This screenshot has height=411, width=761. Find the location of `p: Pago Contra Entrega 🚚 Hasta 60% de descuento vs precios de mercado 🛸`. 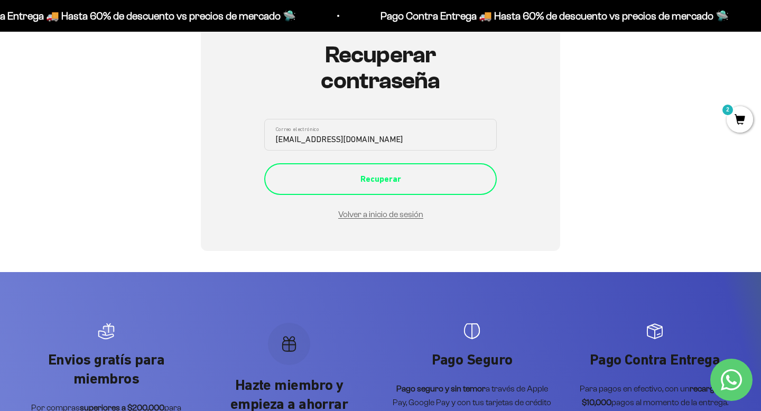

p: Pago Contra Entrega 🚚 Hasta 60% de descuento vs precios de mercado 🛸 is located at coordinates (555, 16).